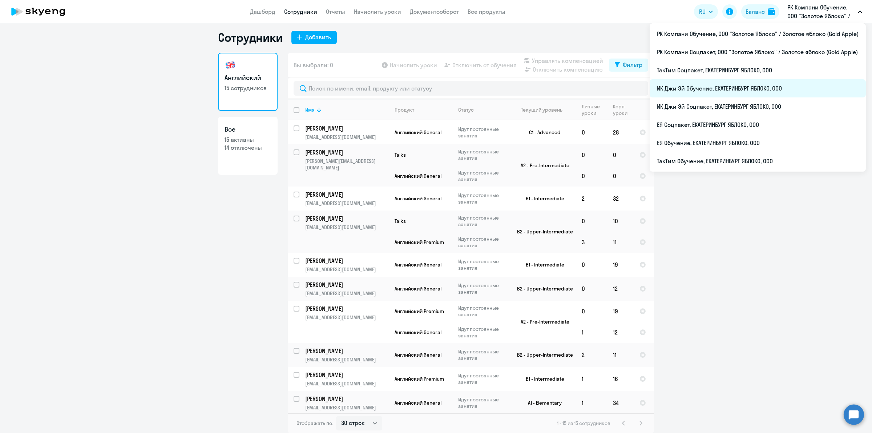 This screenshot has width=872, height=433. What do you see at coordinates (300, 12) in the screenshot?
I see `a: Сотрудники` at bounding box center [300, 12].